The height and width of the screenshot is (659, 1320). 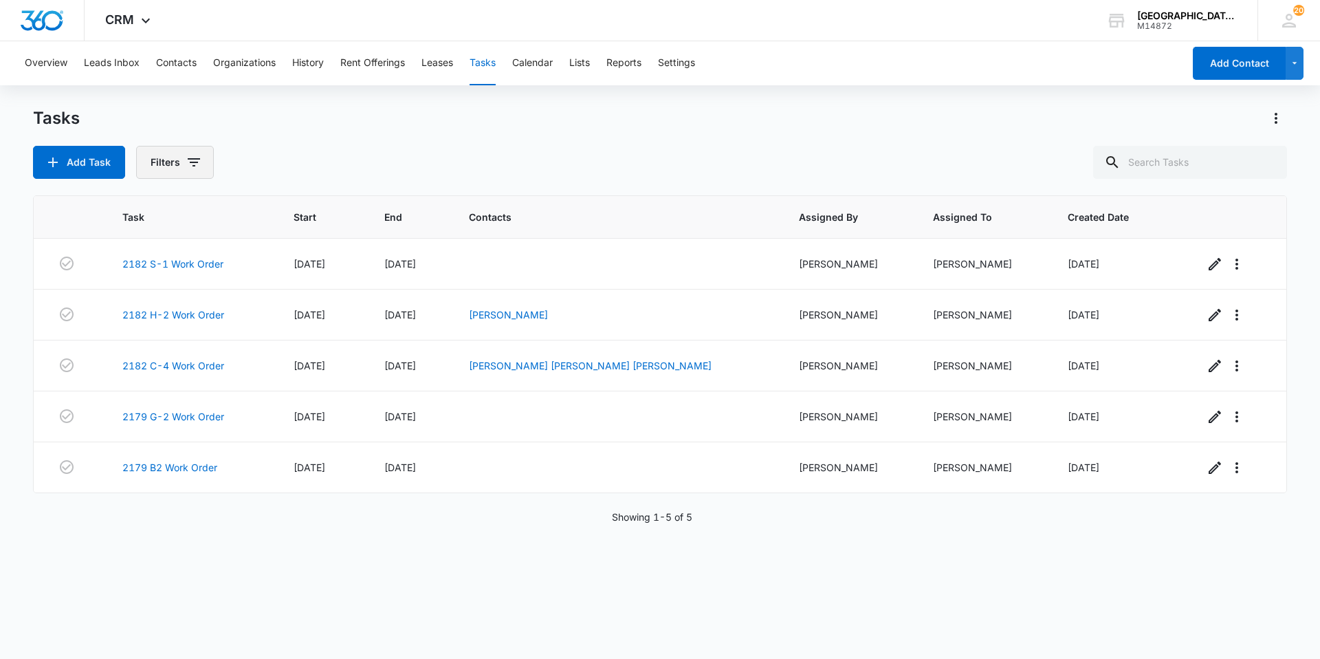 I want to click on button: Actions, so click(x=1276, y=118).